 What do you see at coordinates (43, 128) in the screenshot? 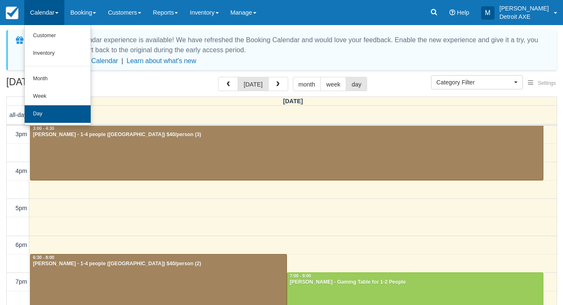
I see `span: 3:00 - 4:30` at bounding box center [43, 128].